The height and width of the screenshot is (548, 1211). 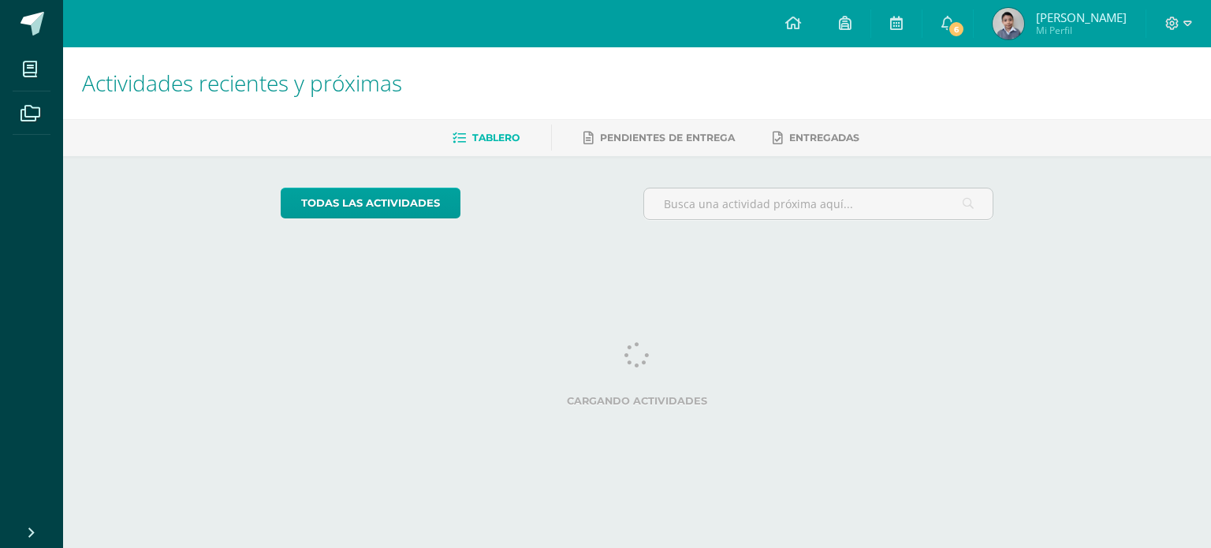 What do you see at coordinates (667, 137) in the screenshot?
I see `span: Pendientes de entrega` at bounding box center [667, 137].